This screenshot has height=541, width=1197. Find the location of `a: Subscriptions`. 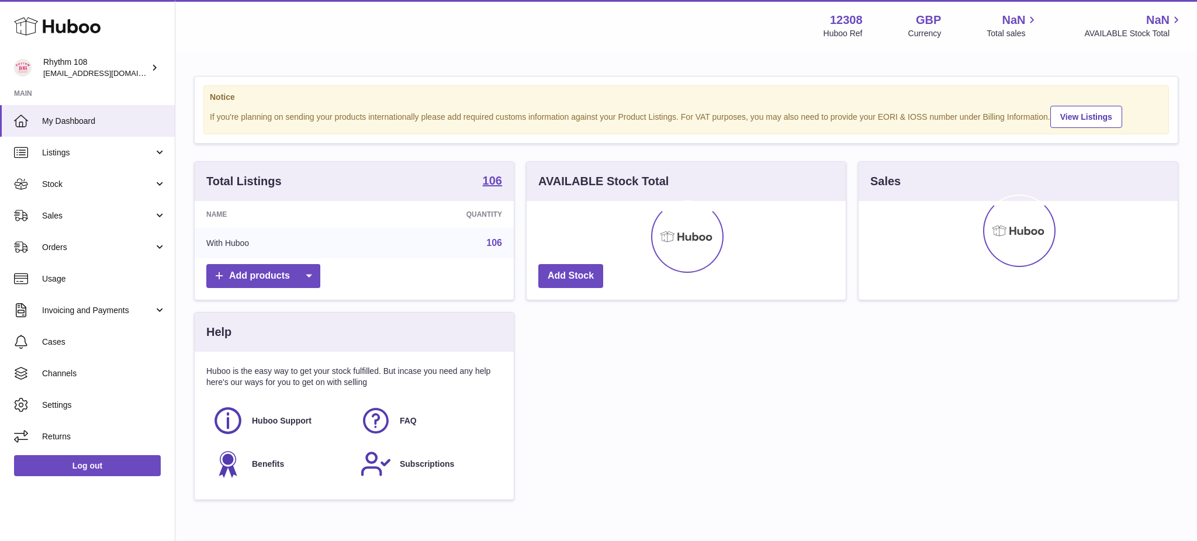

a: Subscriptions is located at coordinates (428, 464).